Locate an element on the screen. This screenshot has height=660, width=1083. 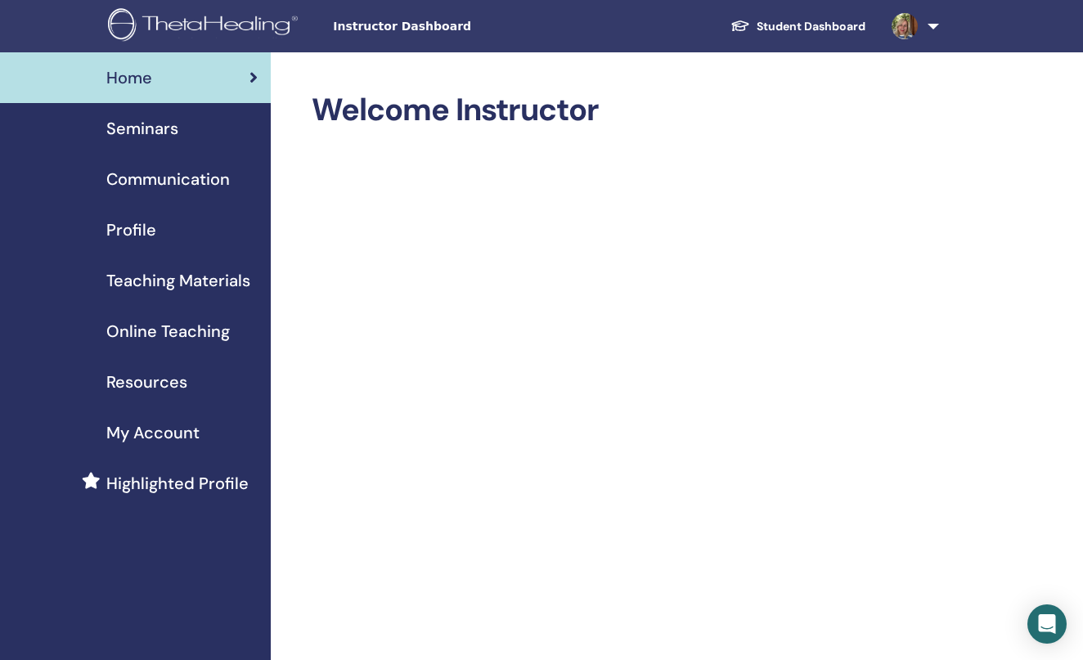
span: Instructor Dashboard is located at coordinates (456, 26).